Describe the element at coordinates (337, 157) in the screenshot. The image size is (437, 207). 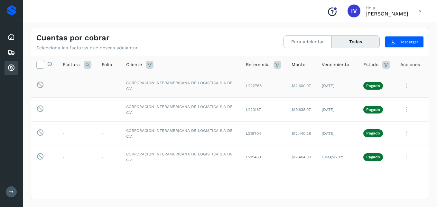
I see `td: 19/ago/2025` at that location.